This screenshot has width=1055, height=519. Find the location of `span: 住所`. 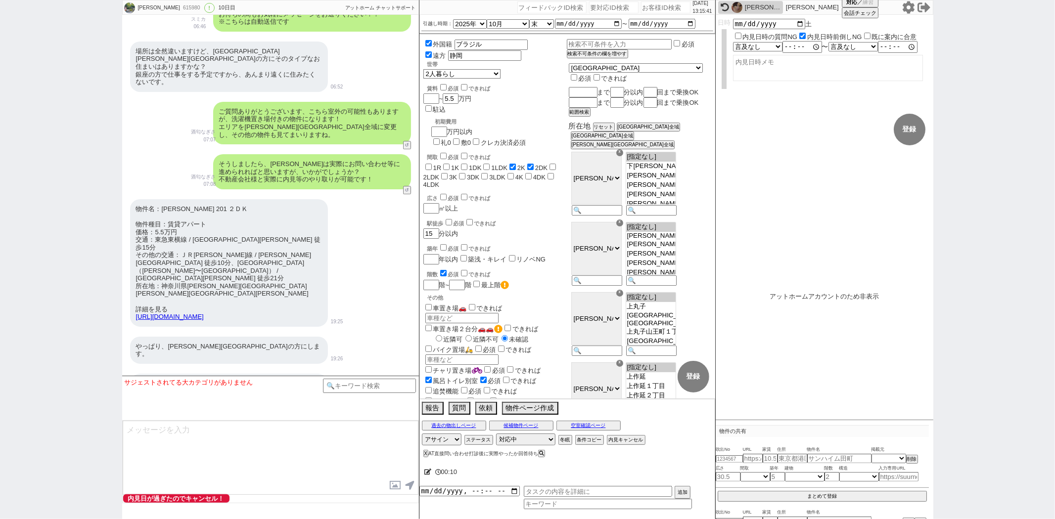

span: 住所 is located at coordinates (792, 450).